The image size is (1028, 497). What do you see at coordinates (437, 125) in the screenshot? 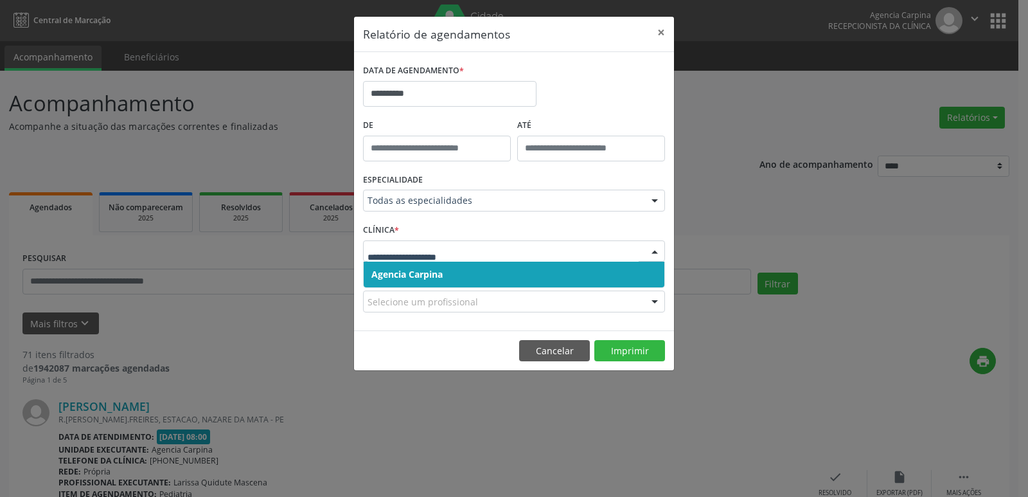
I see `label: De` at bounding box center [437, 125].